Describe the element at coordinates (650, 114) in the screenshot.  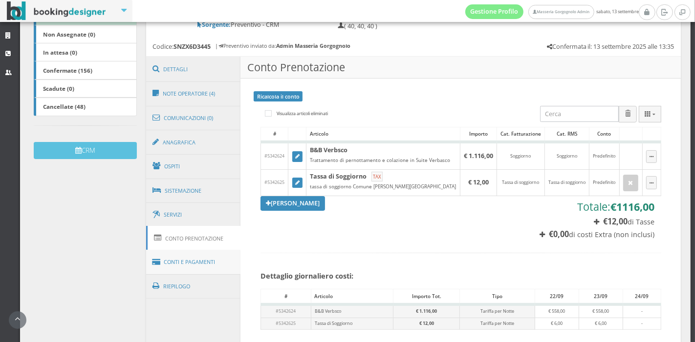
I see `div: Colonne` at that location.